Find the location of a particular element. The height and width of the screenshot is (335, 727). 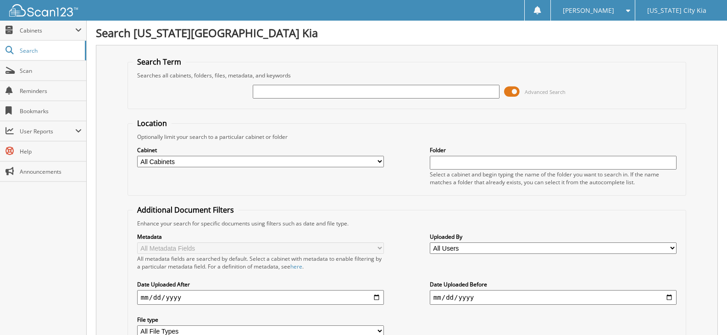

img: scan123-logo-white.svg is located at coordinates (44, 10).